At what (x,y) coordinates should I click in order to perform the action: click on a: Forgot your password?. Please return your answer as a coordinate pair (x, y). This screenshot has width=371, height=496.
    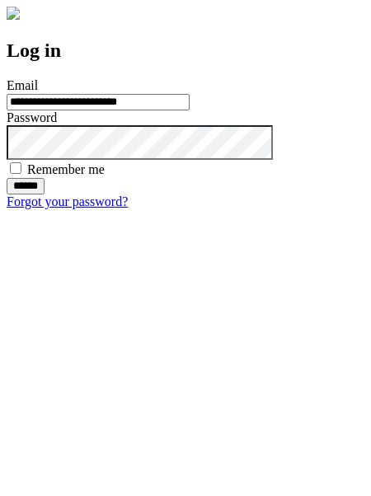
    Looking at the image, I should click on (67, 201).